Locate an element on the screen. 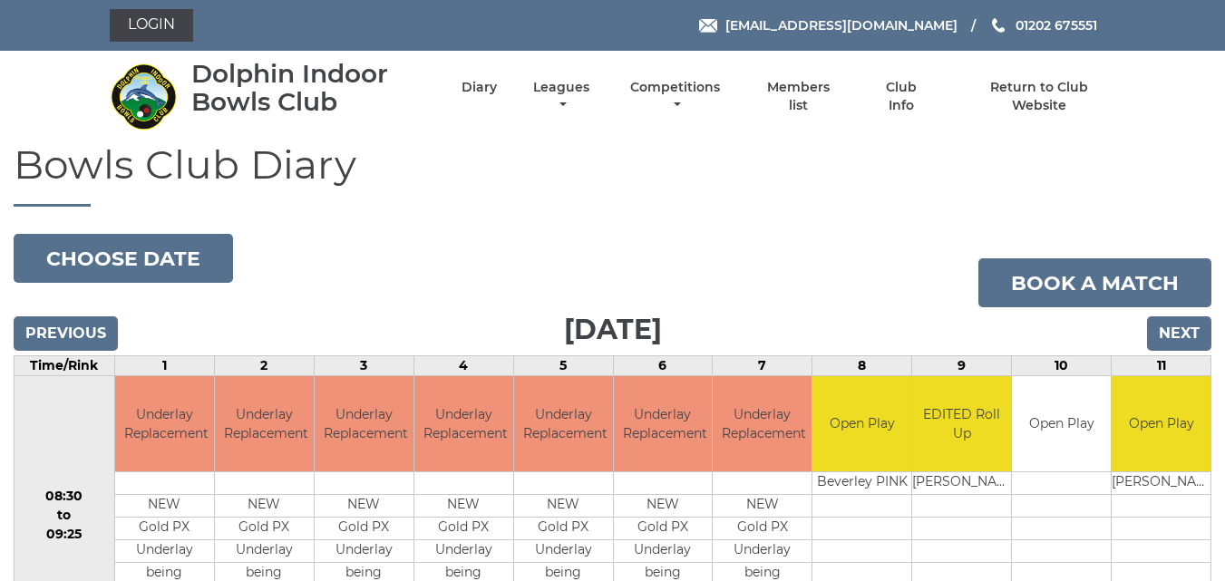 The image size is (1225, 581). input: Next is located at coordinates (1178, 334).